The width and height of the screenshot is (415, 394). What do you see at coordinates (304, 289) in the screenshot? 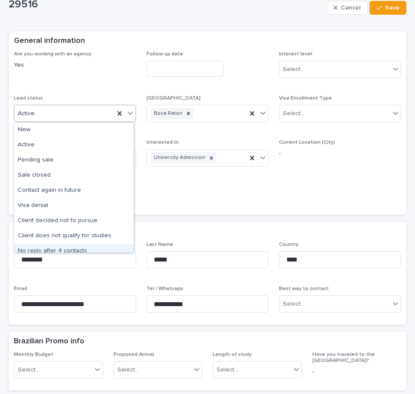
I see `span: Best way to contact` at bounding box center [304, 289].